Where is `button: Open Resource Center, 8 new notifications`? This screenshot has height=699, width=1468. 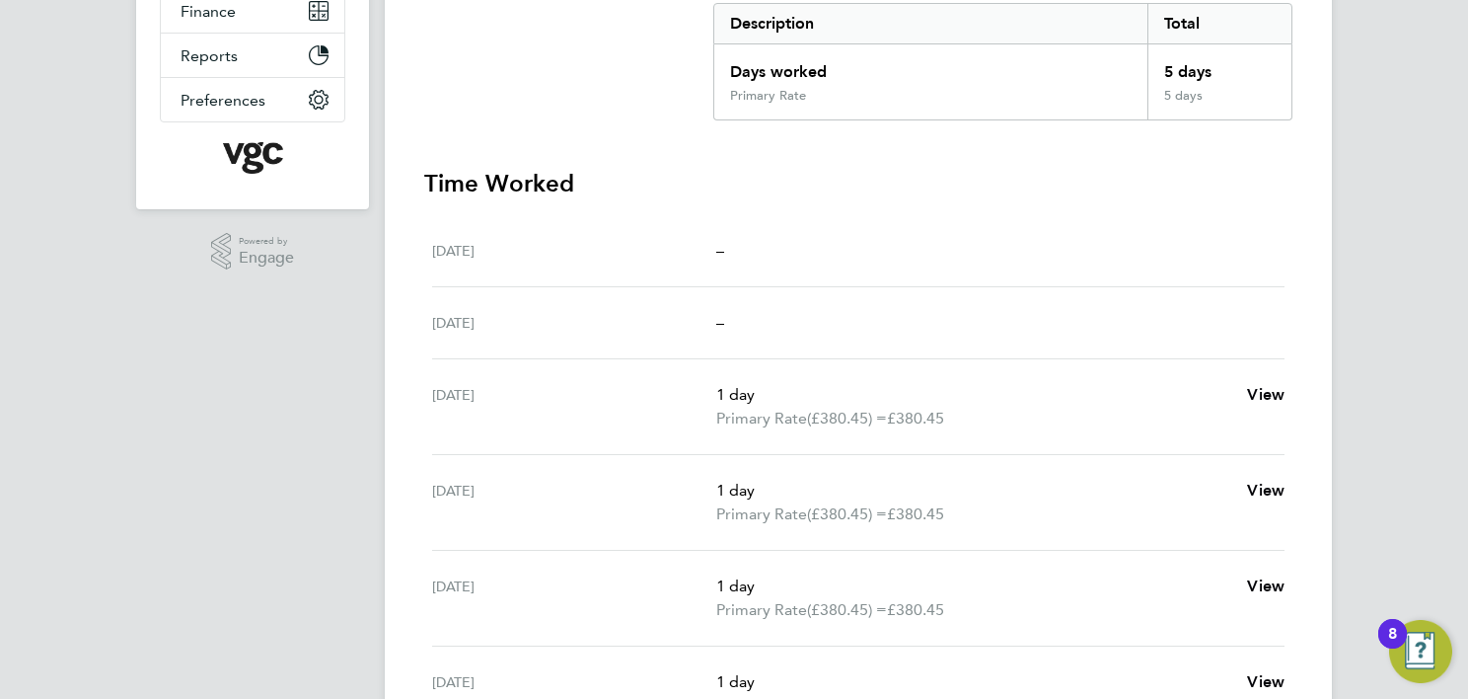
button: Open Resource Center, 8 new notifications is located at coordinates (1421, 651).